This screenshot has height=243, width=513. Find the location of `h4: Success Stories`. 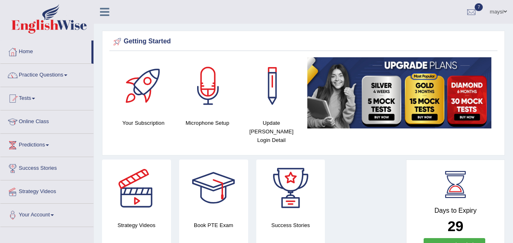

h4: Success Stories is located at coordinates (291, 225).